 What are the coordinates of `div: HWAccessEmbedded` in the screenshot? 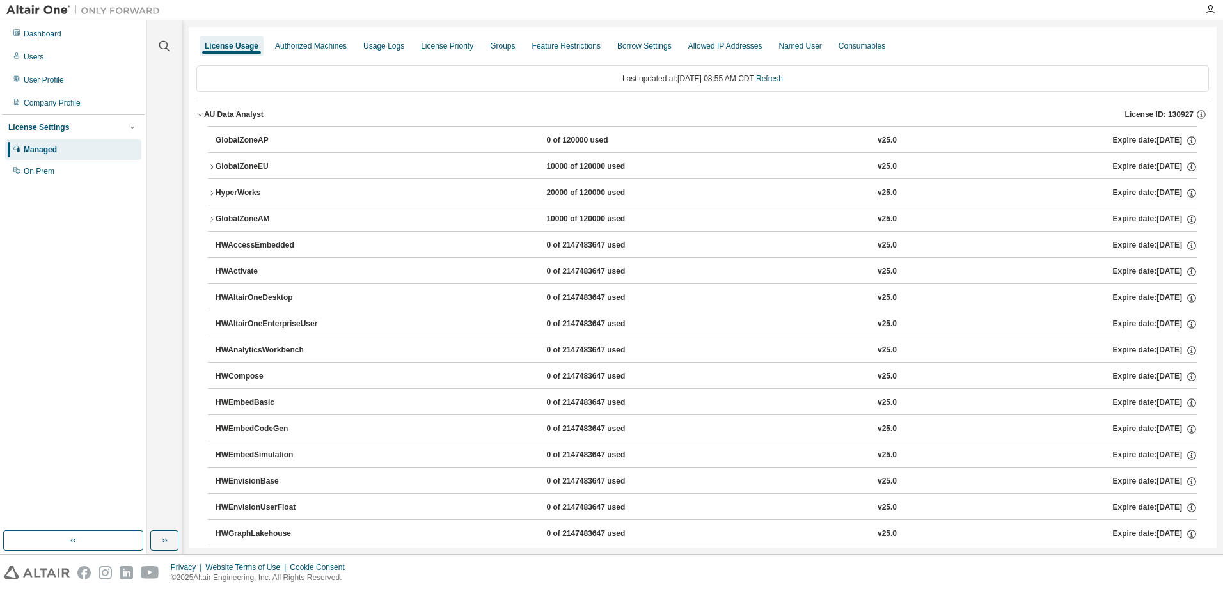 It's located at (273, 246).